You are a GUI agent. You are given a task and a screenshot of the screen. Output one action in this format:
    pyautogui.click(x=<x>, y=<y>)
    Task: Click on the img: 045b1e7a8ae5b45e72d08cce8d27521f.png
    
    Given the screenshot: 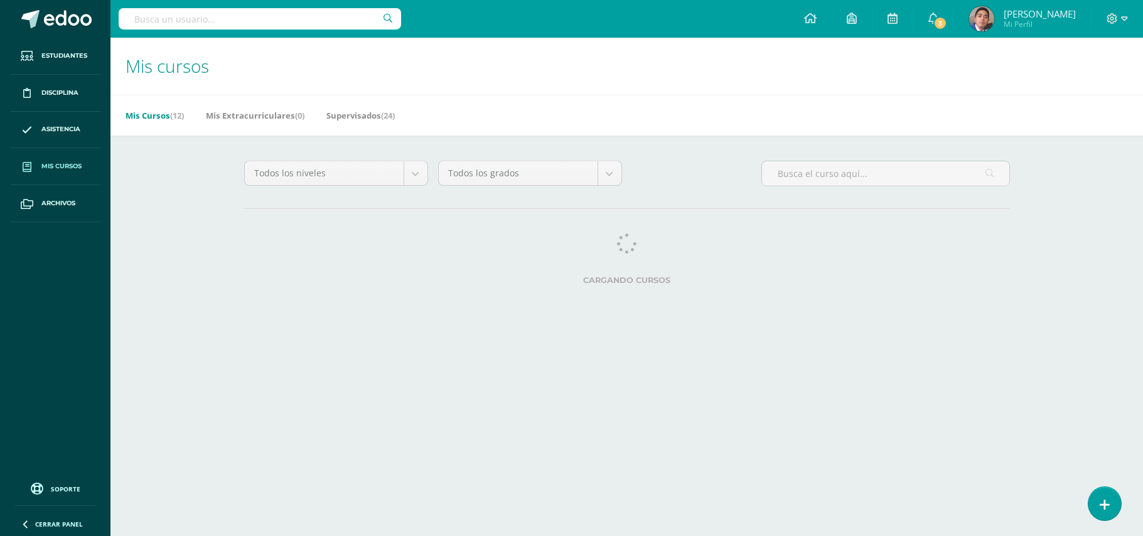 What is the action you would take?
    pyautogui.click(x=982, y=19)
    